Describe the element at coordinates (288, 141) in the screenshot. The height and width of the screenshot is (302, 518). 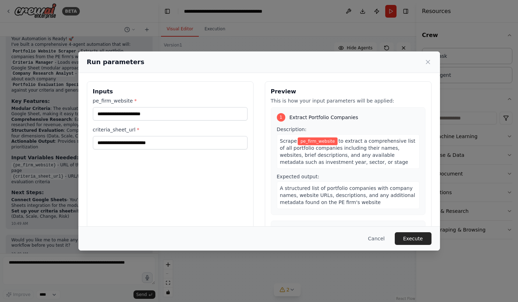
I see `span: Scrape` at that location.